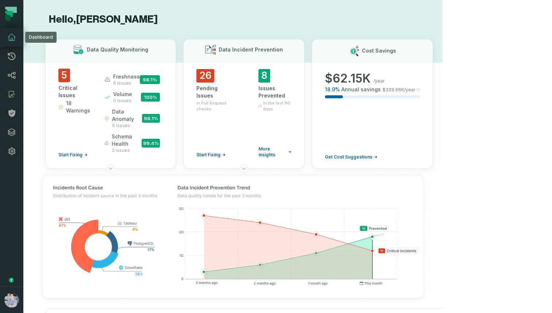  Describe the element at coordinates (332, 90) in the screenshot. I see `span: 18.9 %` at that location.